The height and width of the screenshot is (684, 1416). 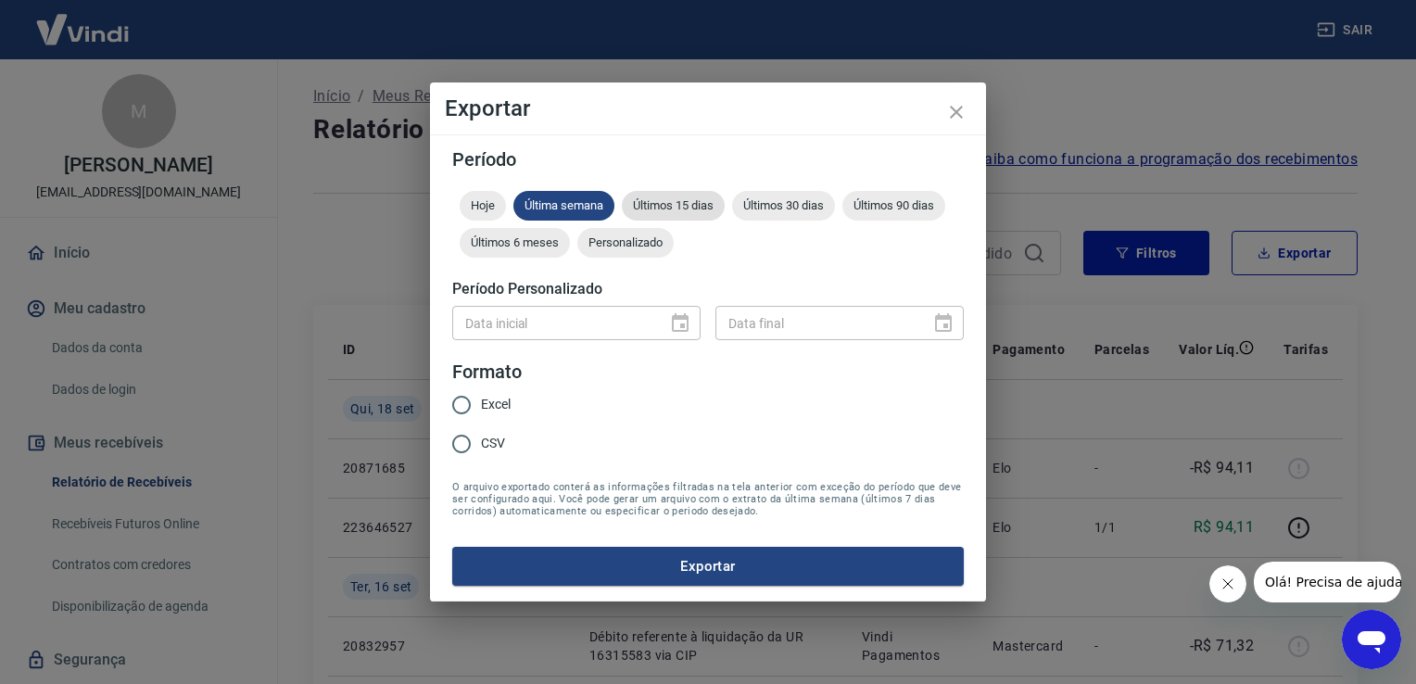 What do you see at coordinates (708, 566) in the screenshot?
I see `button: Exportar` at bounding box center [708, 566].